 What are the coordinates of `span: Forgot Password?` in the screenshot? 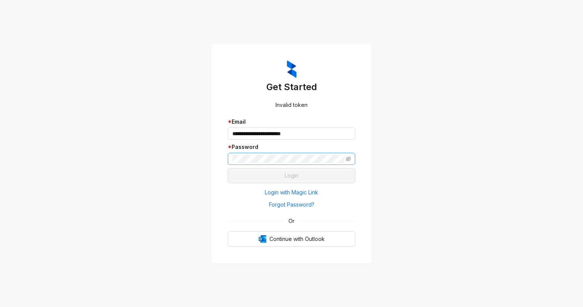 It's located at (292, 205).